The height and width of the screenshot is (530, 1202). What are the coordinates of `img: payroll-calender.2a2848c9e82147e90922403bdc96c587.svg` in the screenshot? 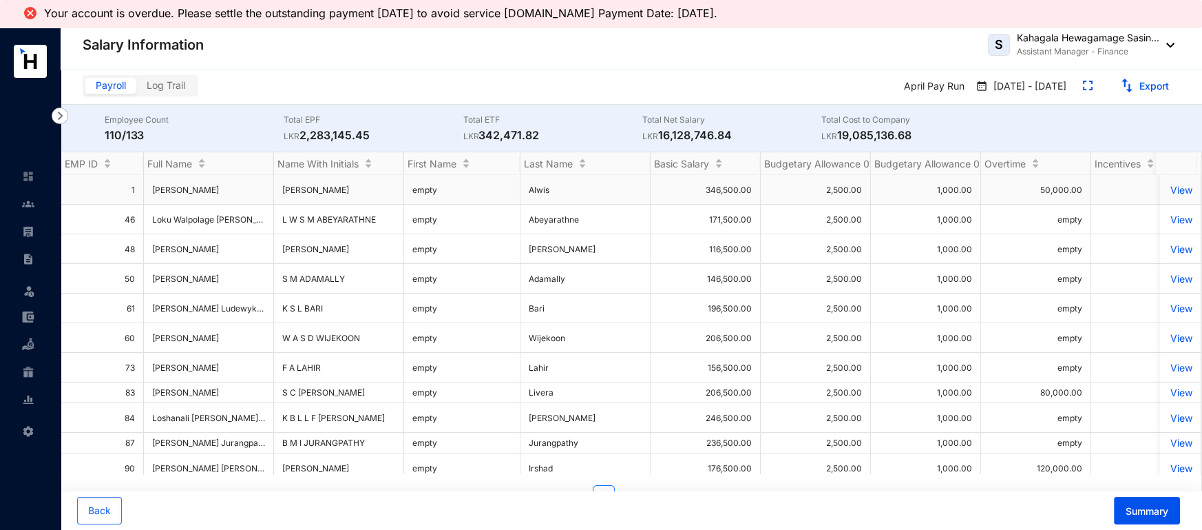 It's located at (982, 86).